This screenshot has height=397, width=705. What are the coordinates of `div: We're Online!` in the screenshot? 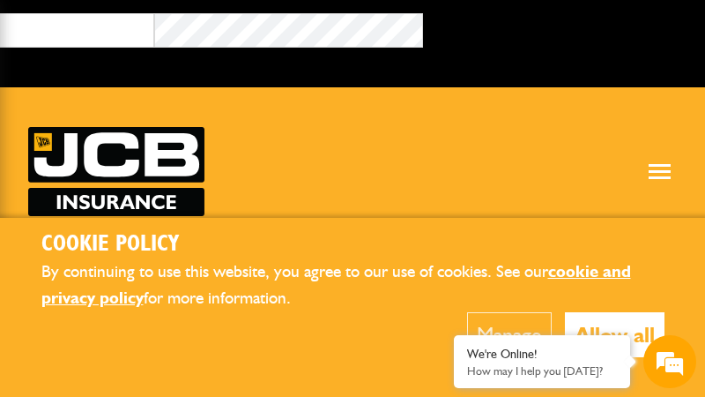 It's located at (542, 353).